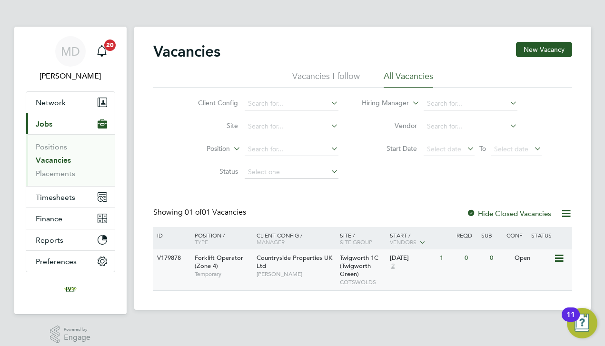 Image resolution: width=605 pixels, height=346 pixels. What do you see at coordinates (403, 242) in the screenshot?
I see `span: Vendors` at bounding box center [403, 242].